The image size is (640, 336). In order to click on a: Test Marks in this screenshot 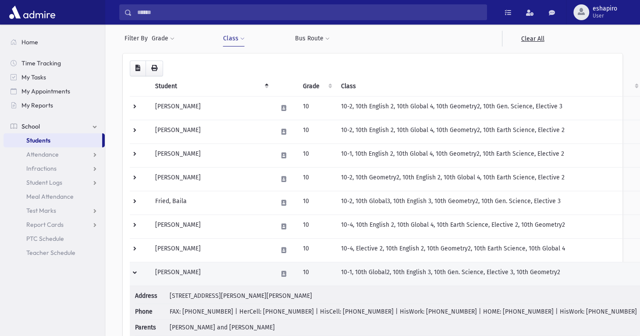, I will do `click(54, 210)`.